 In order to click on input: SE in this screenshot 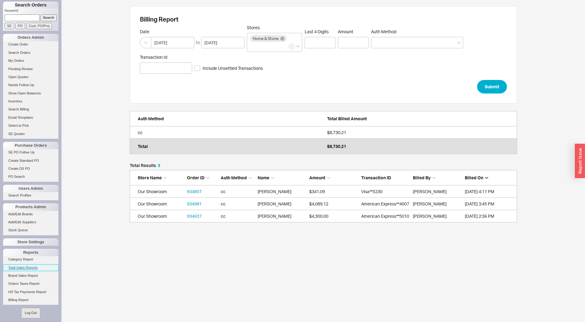, I will do `click(9, 26)`.